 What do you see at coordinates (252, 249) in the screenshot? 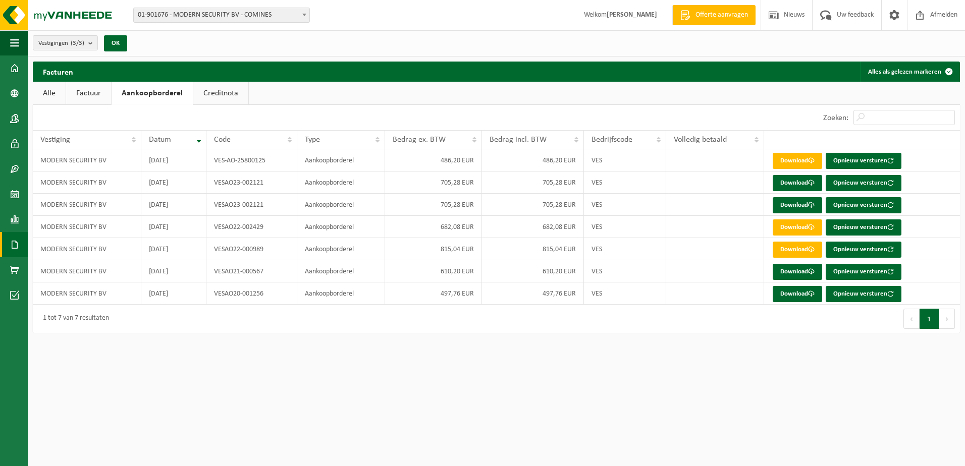
I see `td: VESAO22-000989` at bounding box center [252, 249].